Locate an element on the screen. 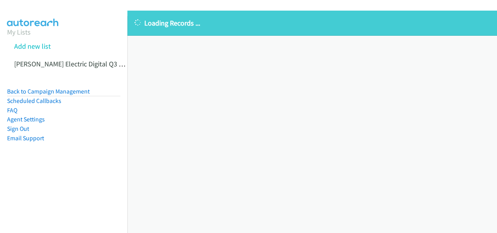 This screenshot has width=497, height=233. a: Agent Settings is located at coordinates (26, 119).